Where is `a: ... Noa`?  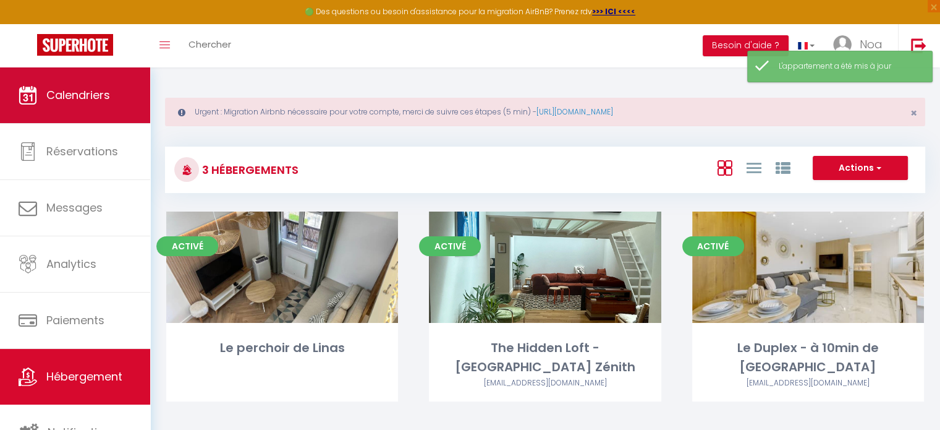
a: ... Noa is located at coordinates (861, 46).